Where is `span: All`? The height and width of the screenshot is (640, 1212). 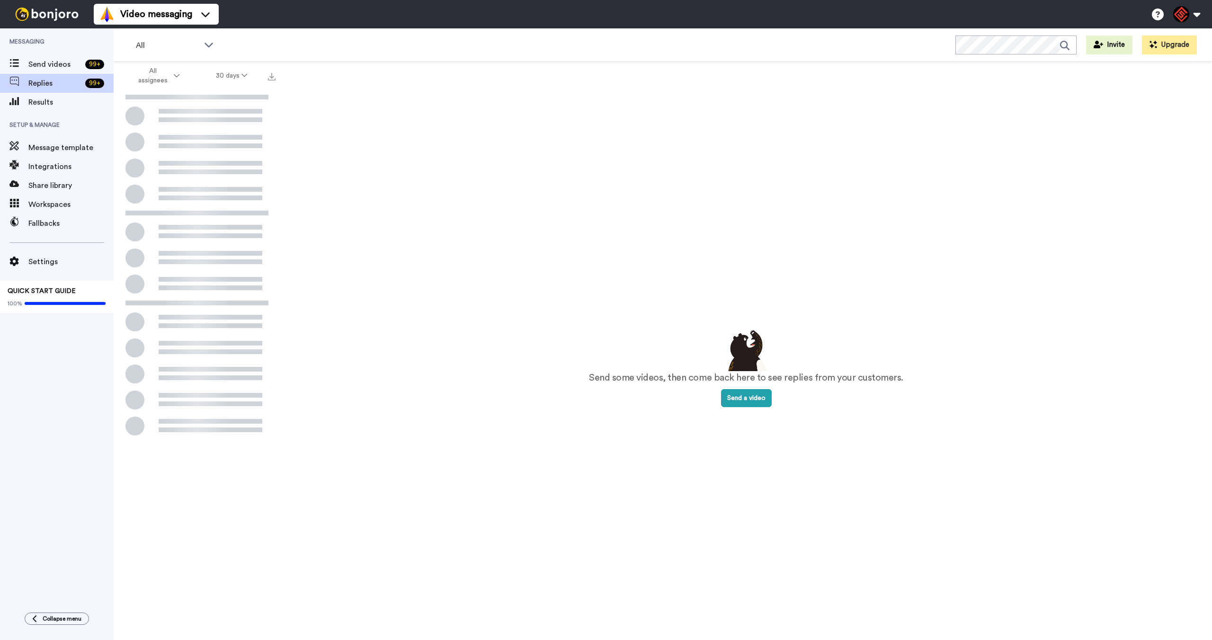
span: All is located at coordinates (168, 45).